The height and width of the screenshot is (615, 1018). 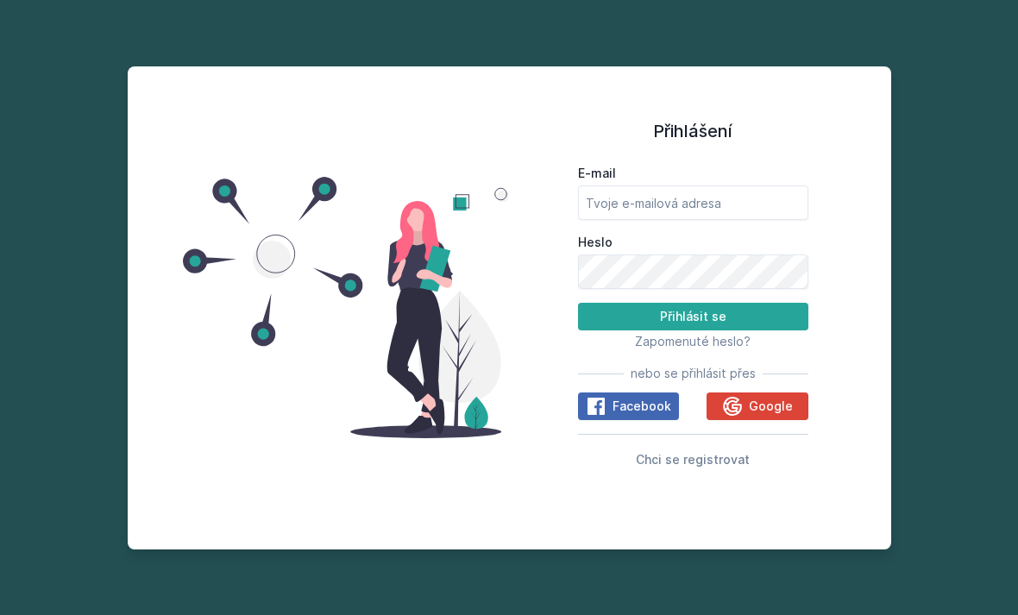 What do you see at coordinates (693, 173) in the screenshot?
I see `label: E-mail` at bounding box center [693, 173].